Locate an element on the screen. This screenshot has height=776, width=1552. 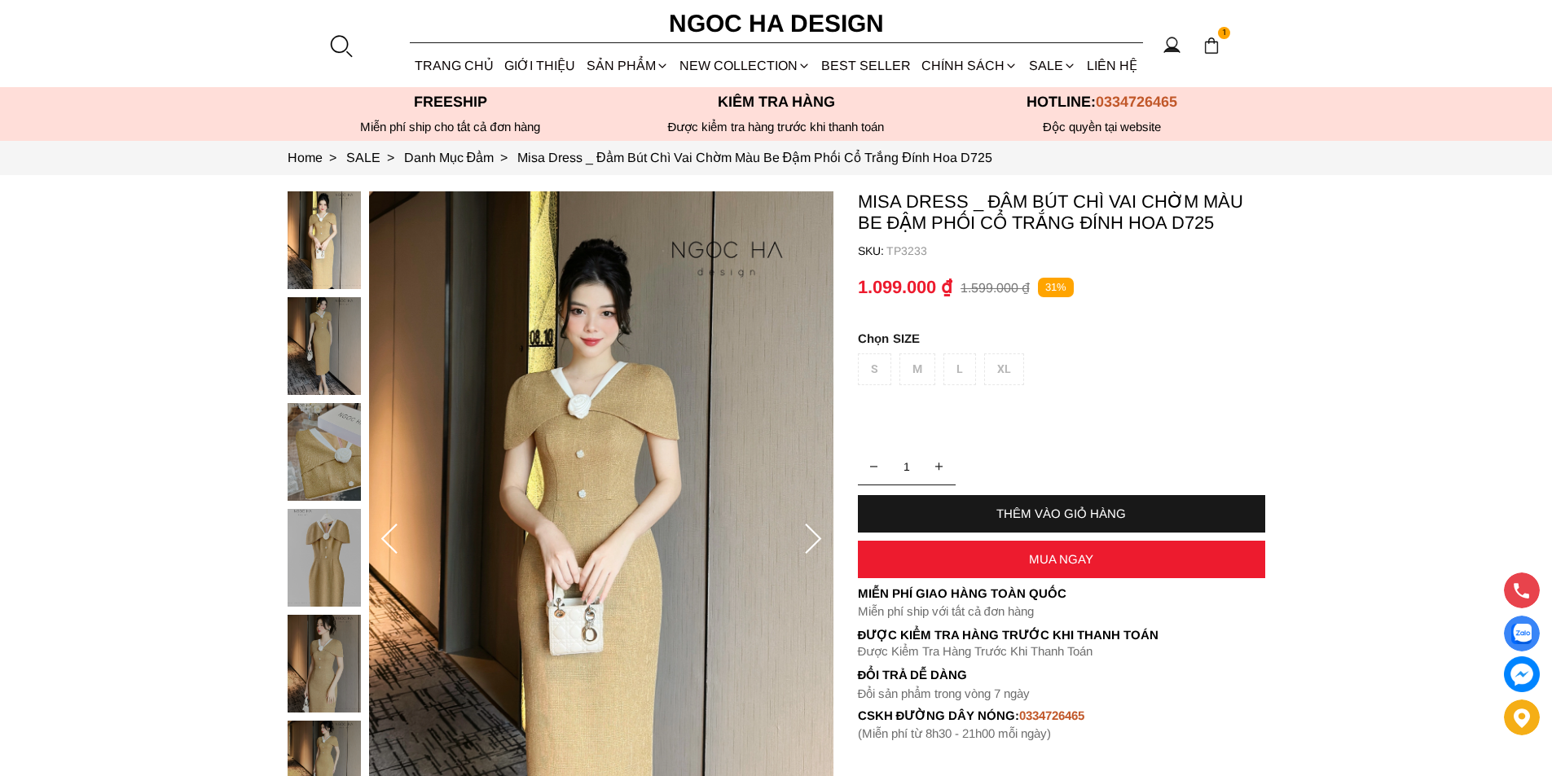
div: THÊM VÀO GIỎ HÀNG is located at coordinates (1061, 513).